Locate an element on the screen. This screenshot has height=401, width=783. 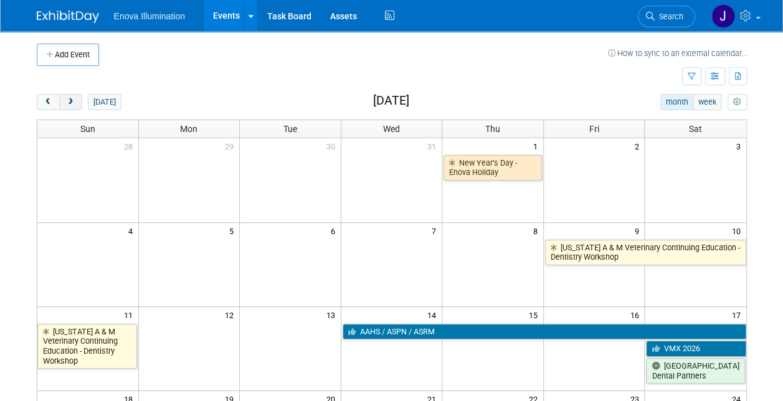
span: 10 is located at coordinates (739, 231).